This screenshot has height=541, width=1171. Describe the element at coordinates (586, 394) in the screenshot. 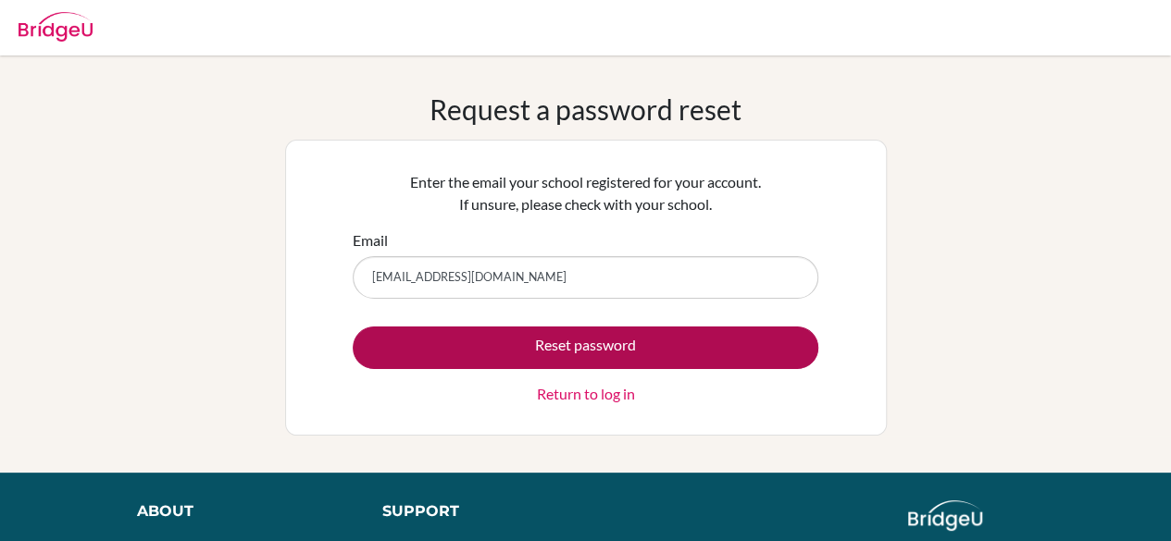

I see `a: Return to log in` at that location.